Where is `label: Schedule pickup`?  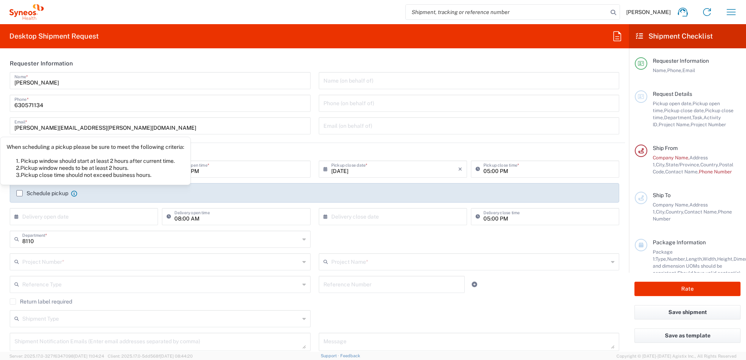
label: Schedule pickup is located at coordinates (42, 193).